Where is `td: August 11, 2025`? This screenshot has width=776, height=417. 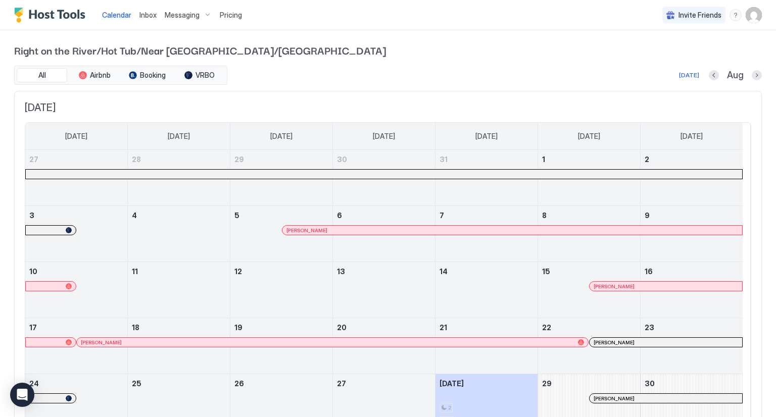 td: August 11, 2025 is located at coordinates (179, 290).